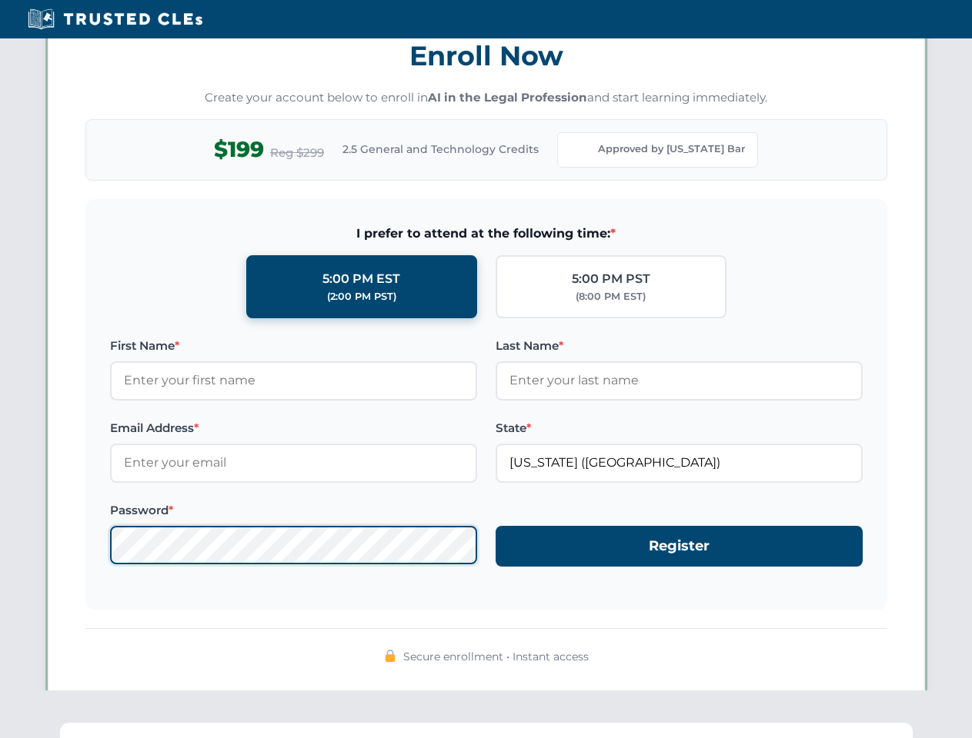 This screenshot has width=972, height=738. Describe the element at coordinates (486, 234) in the screenshot. I see `span: I prefer to attend at the following time:` at that location.